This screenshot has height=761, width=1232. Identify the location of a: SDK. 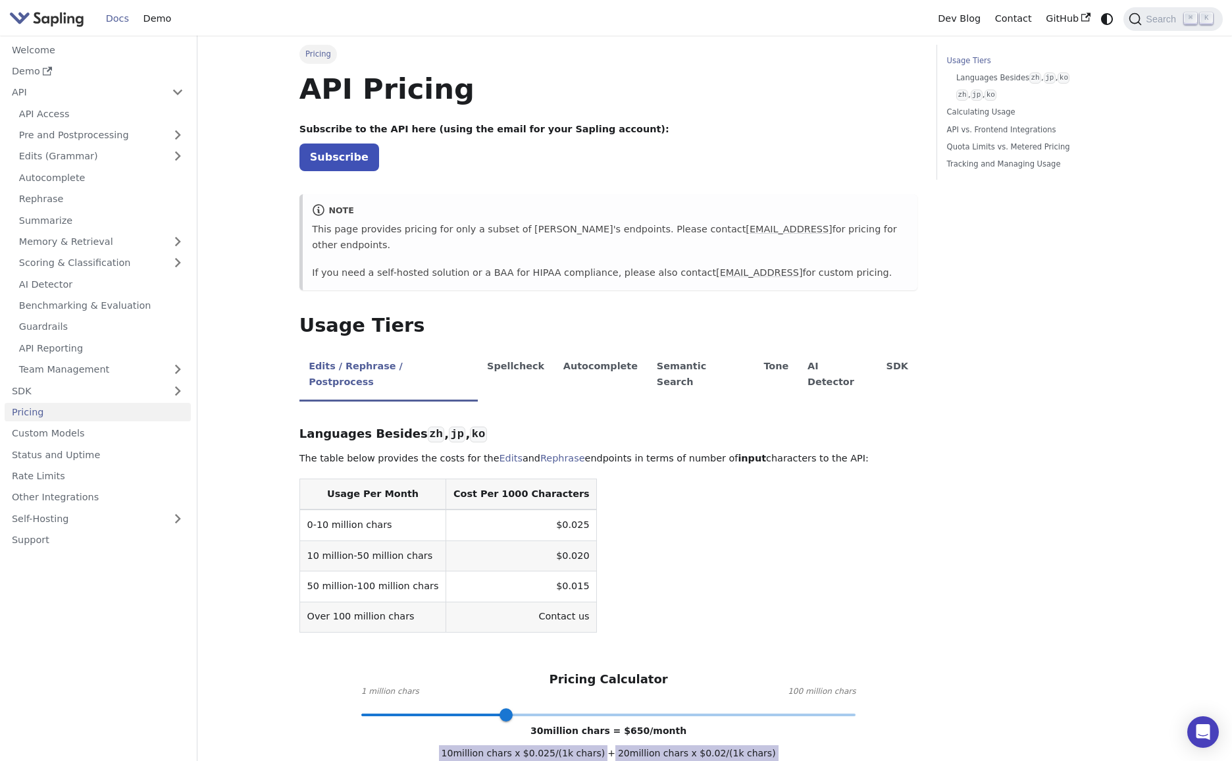
(84, 390).